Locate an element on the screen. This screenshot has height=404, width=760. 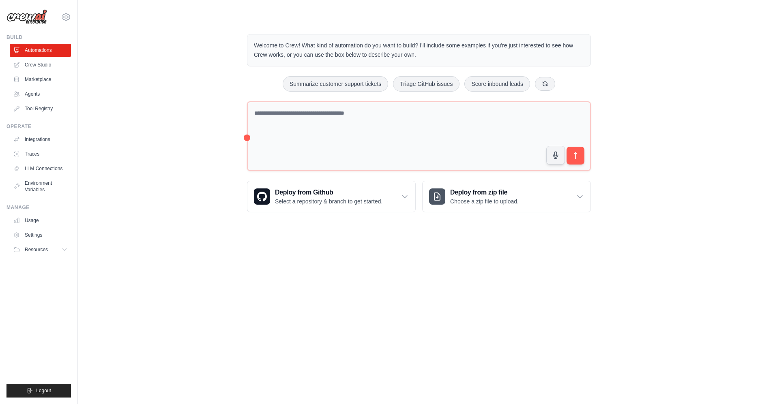
a: Traces is located at coordinates (40, 154).